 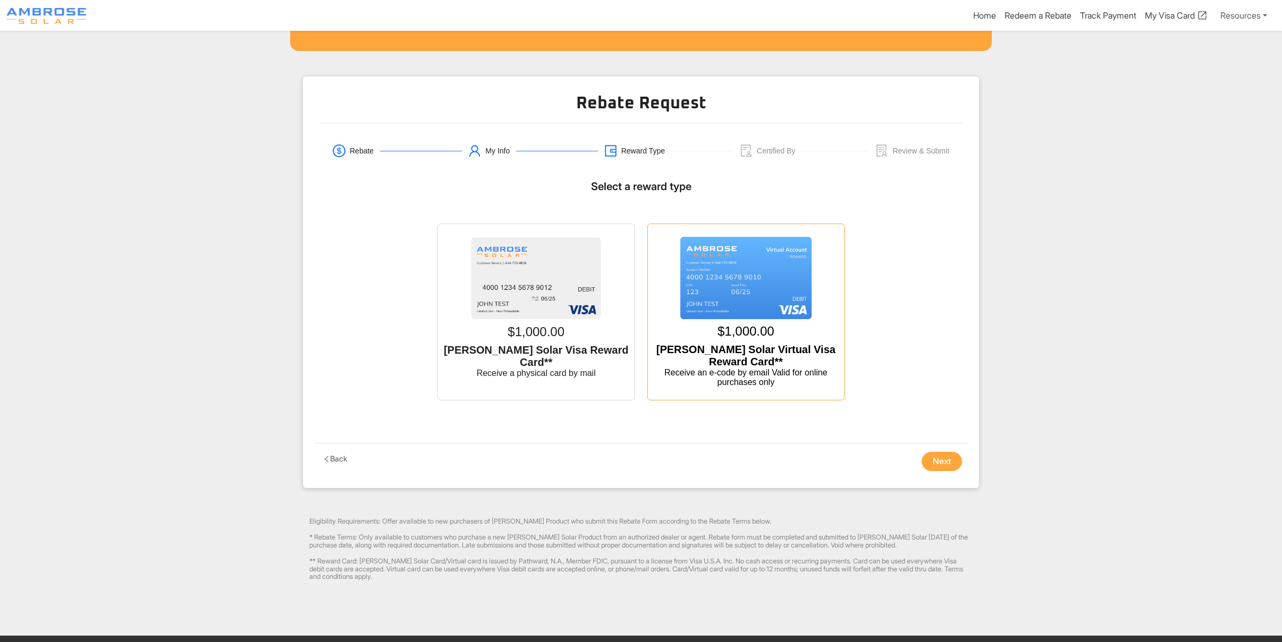 I want to click on a: Resources, so click(x=1243, y=15).